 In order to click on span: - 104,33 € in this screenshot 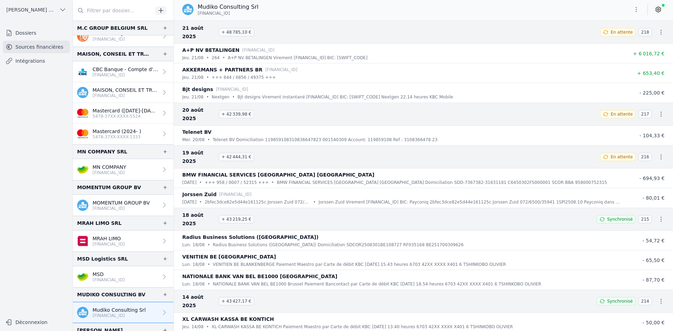, I will do `click(651, 136)`.